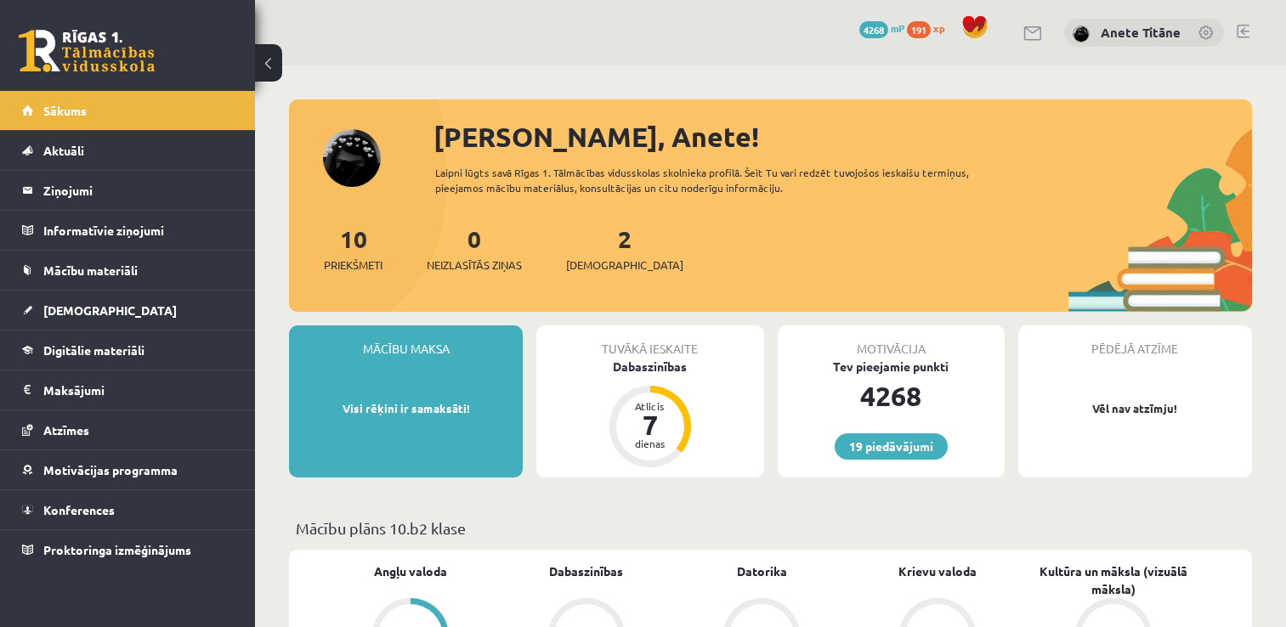  What do you see at coordinates (891, 396) in the screenshot?
I see `div: 4268` at bounding box center [891, 396].